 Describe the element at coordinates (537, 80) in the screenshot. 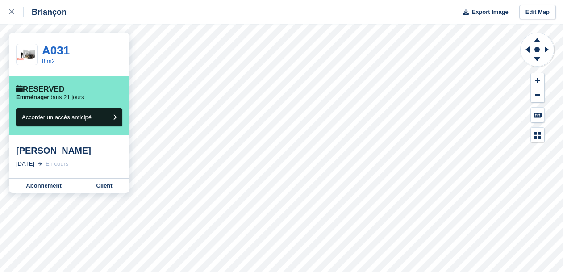

I see `button: Zoom In` at that location.